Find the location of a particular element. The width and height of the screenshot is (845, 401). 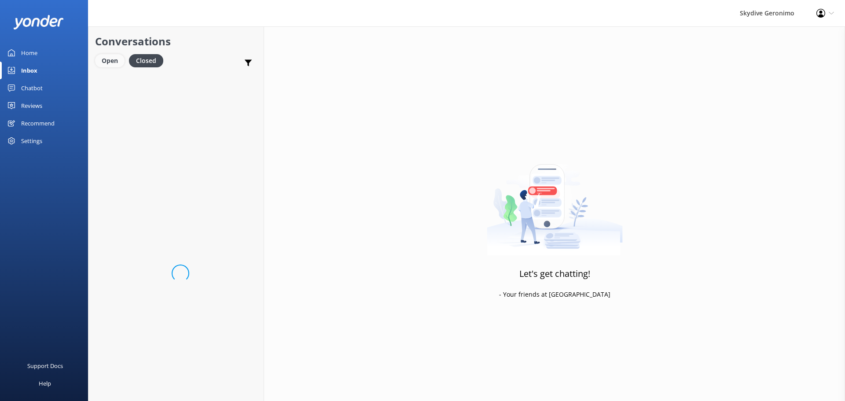

a: Open is located at coordinates (112, 60).